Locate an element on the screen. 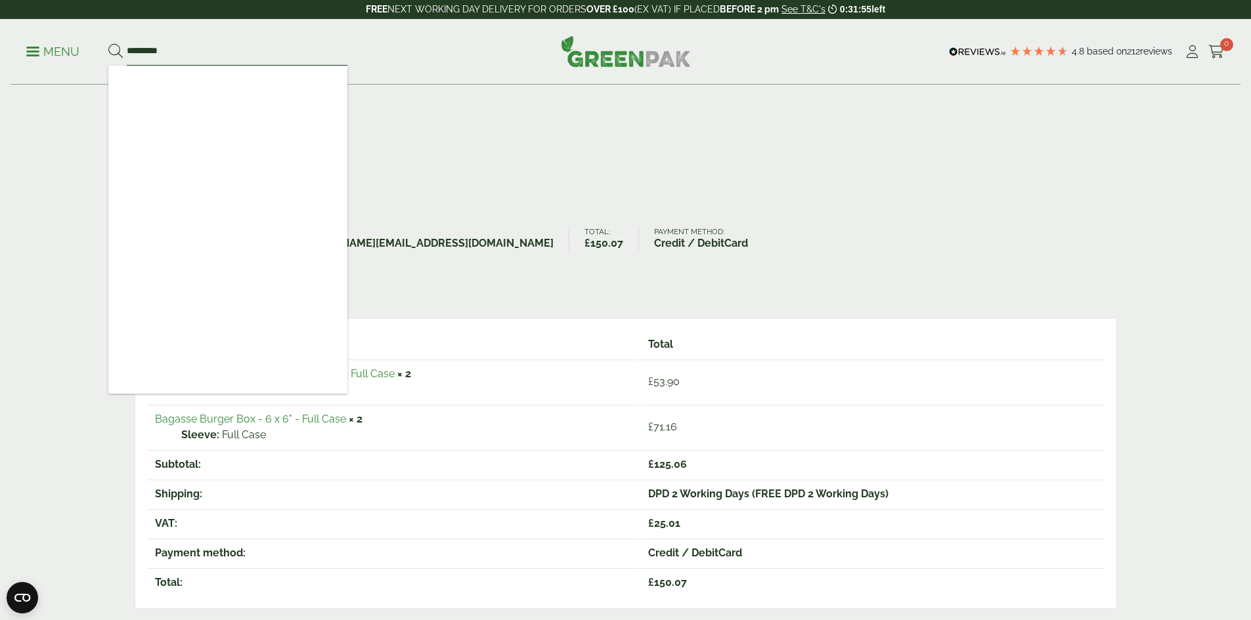 The width and height of the screenshot is (1251, 620). i: My Account is located at coordinates (1192, 52).